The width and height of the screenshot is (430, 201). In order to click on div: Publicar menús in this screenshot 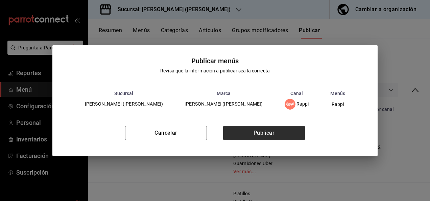, I will do `click(215, 61)`.